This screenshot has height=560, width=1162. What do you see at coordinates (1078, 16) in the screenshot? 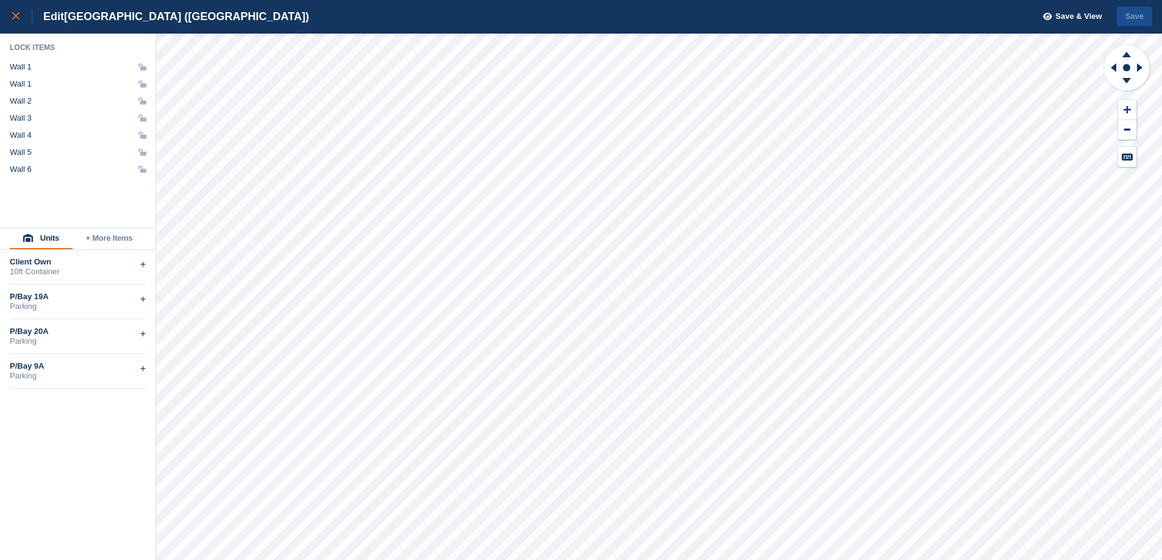
I see `span: Save & View` at bounding box center [1078, 16].